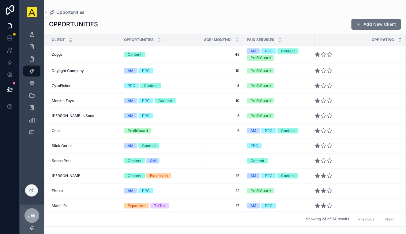 The height and width of the screenshot is (234, 406). Describe the element at coordinates (219, 131) in the screenshot. I see `a: 6` at that location.